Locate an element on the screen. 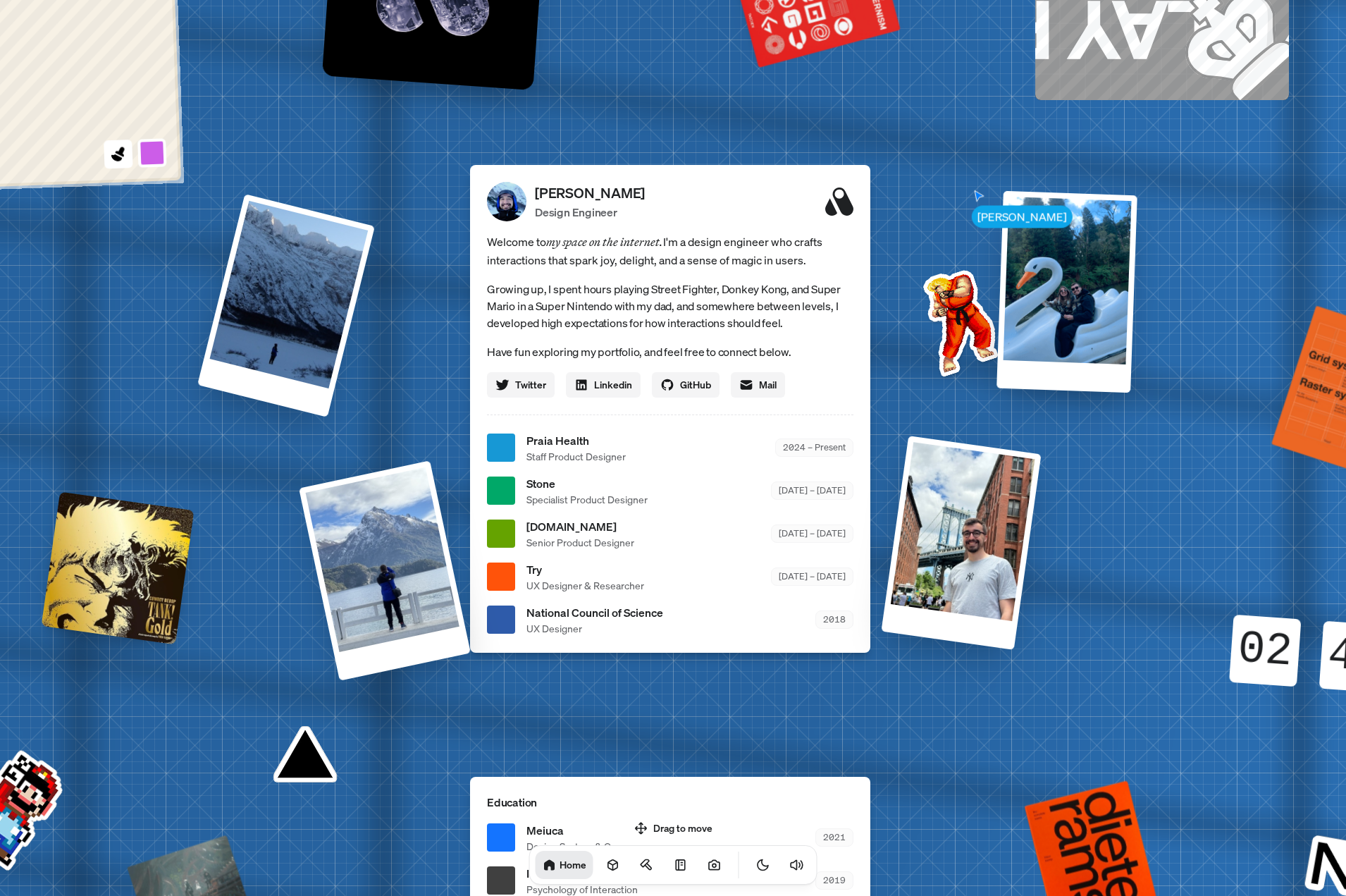 This screenshot has width=1346, height=896. div: 2021 is located at coordinates (835, 836).